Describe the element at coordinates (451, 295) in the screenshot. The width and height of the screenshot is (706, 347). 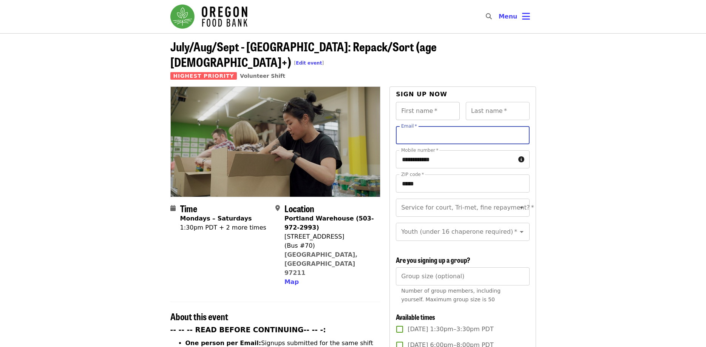
I see `span: Number of group members, including yourself. Maximum group size is 50` at that location.